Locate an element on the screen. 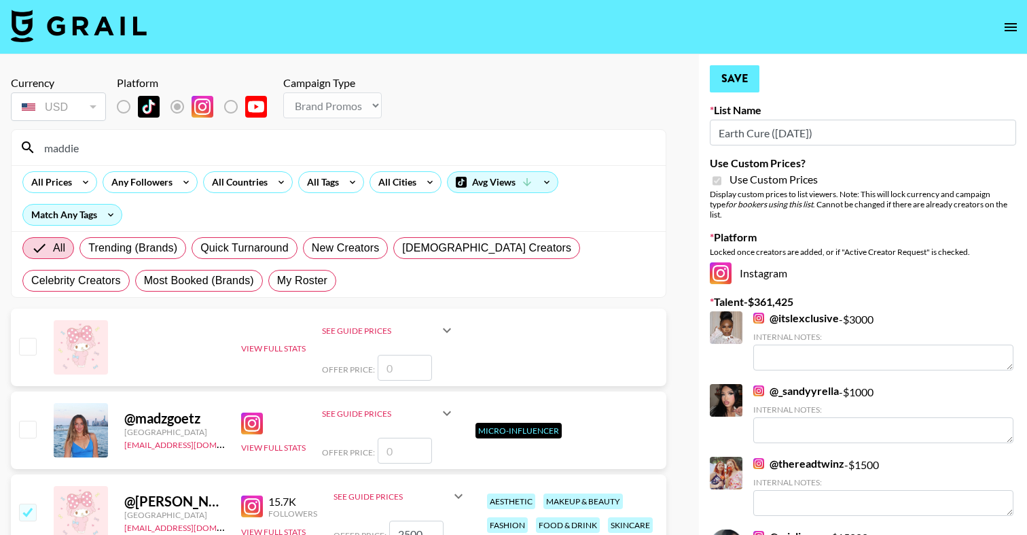 The height and width of the screenshot is (535, 1027). div: aesthetic is located at coordinates (511, 501).